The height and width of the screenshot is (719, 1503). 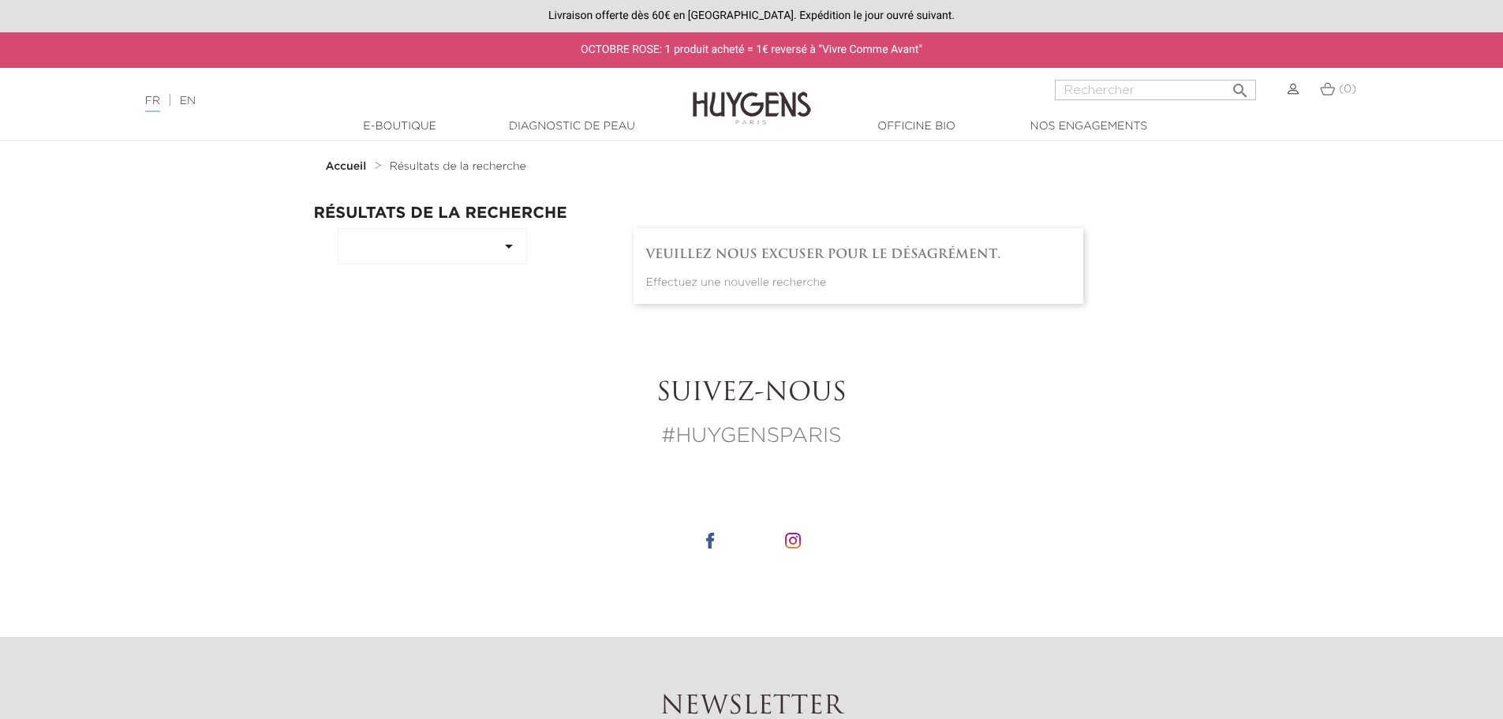 I want to click on span: Résultats de la recherche, so click(x=458, y=166).